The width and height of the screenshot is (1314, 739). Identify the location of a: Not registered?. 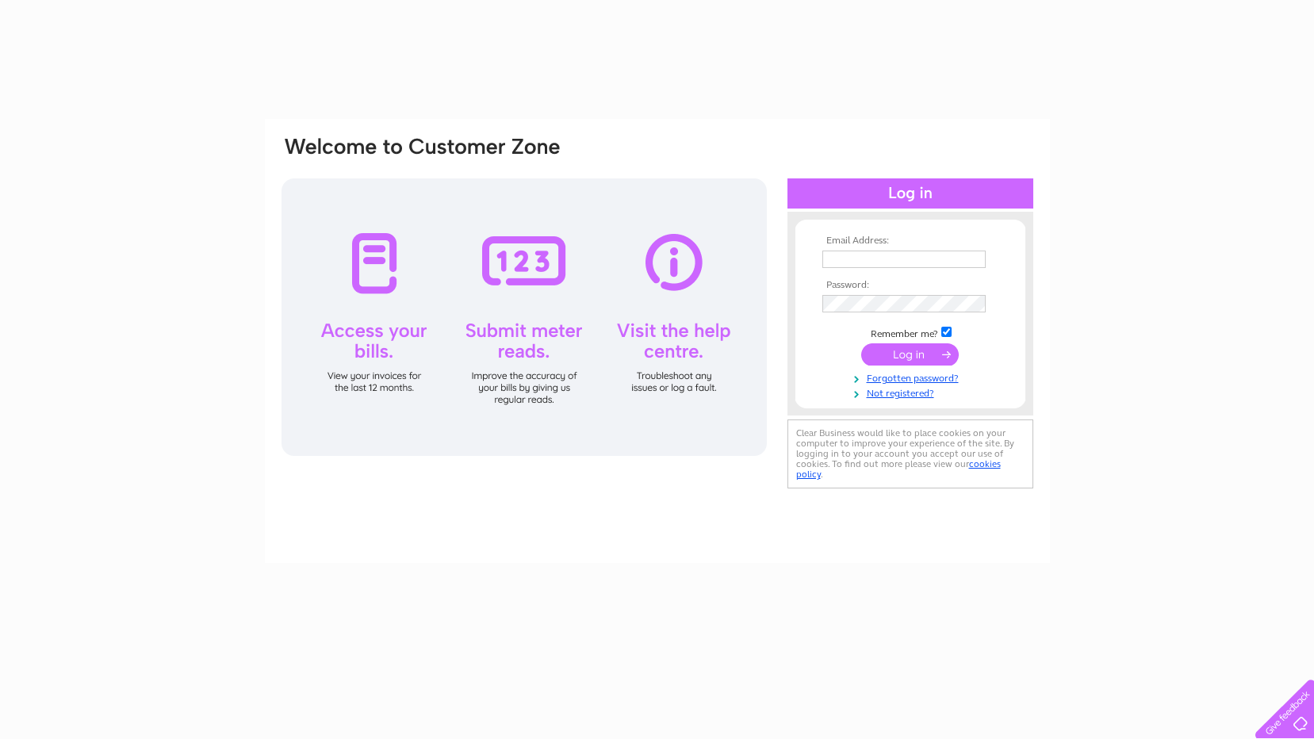
(912, 392).